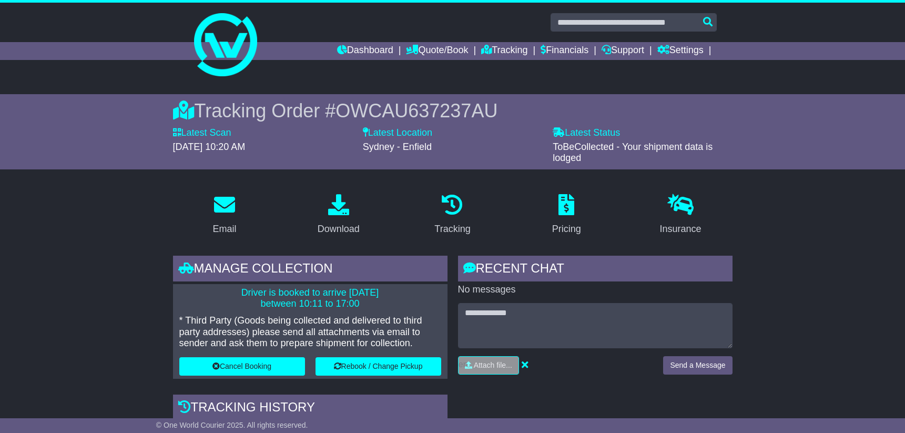 The width and height of the screenshot is (905, 433). Describe the element at coordinates (633, 152) in the screenshot. I see `span: ToBeCollected - Your shipment data is lodged` at that location.